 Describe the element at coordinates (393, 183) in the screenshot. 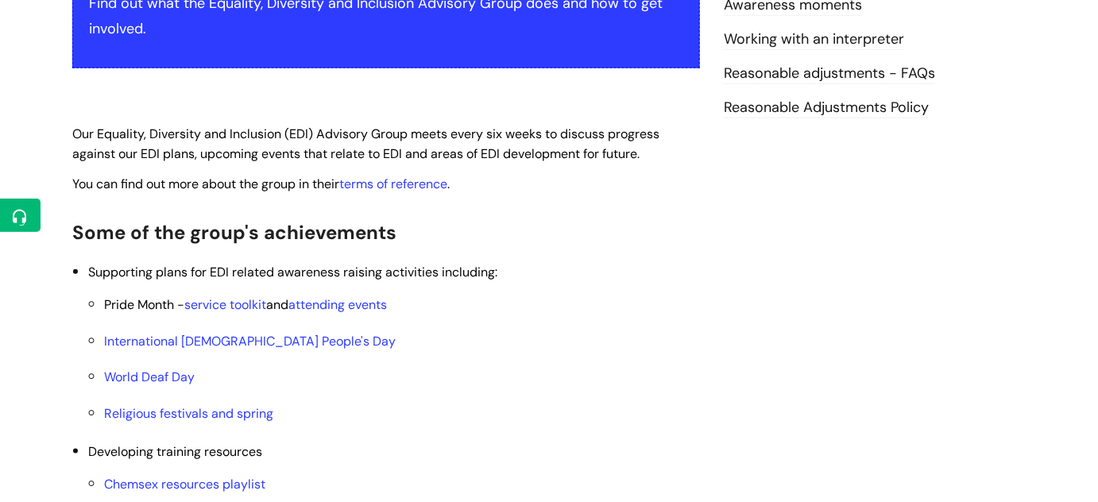

I see `a: terms of reference` at that location.